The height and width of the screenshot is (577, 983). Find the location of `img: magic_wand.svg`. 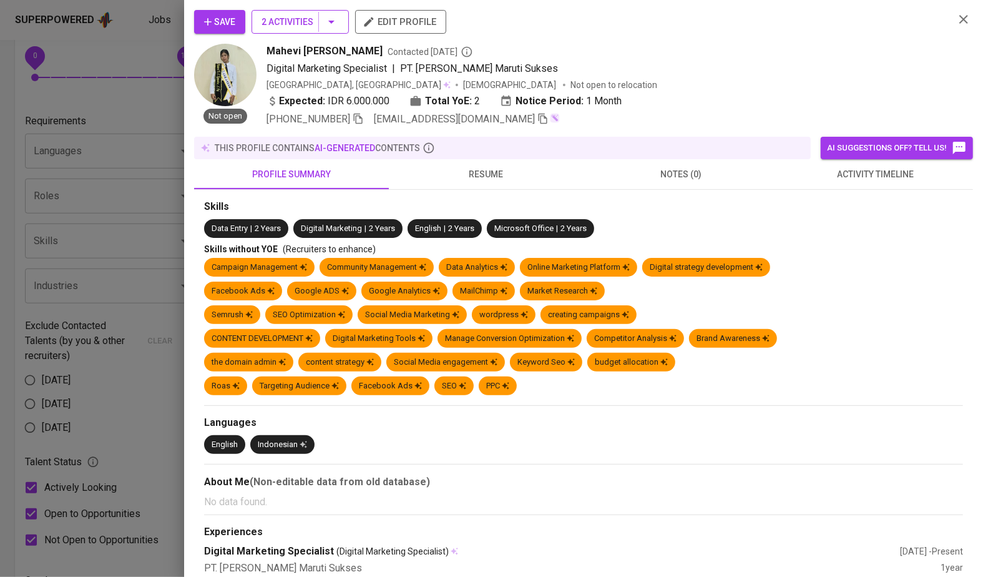

img: magic_wand.svg is located at coordinates (555, 118).